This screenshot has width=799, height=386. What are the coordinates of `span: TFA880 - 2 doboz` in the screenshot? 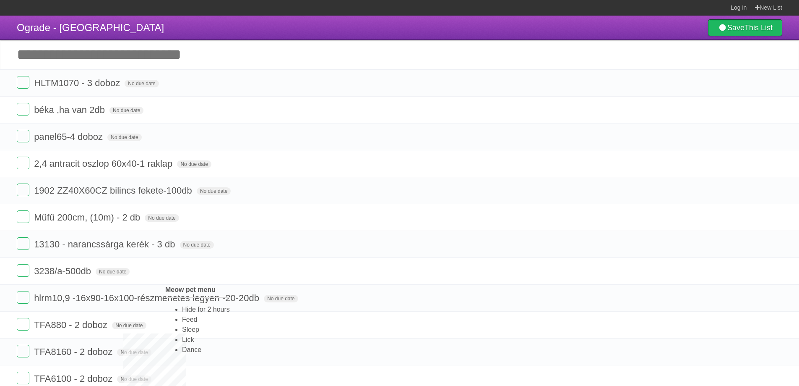 It's located at (72, 324).